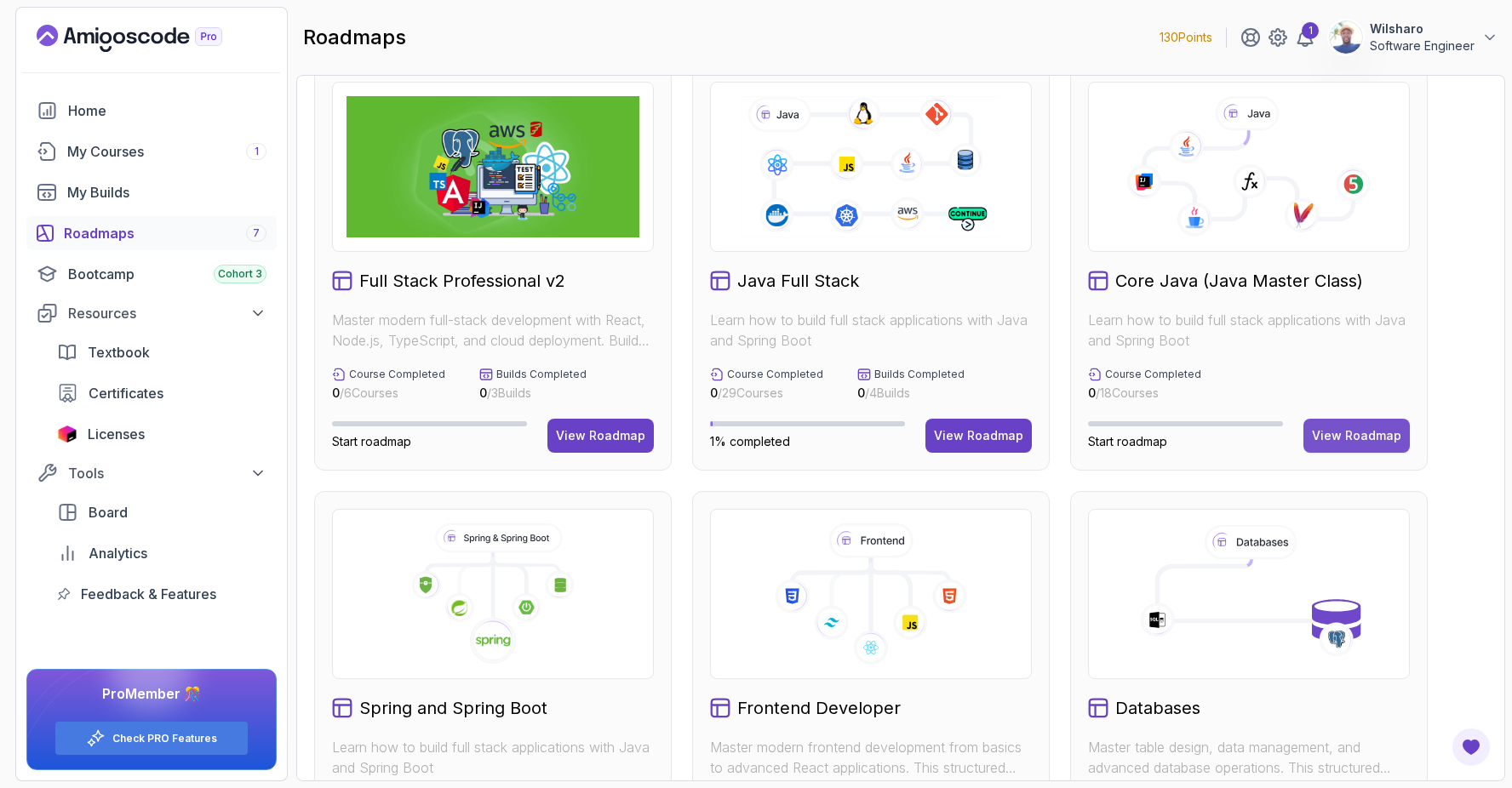  What do you see at coordinates (1413, 38) in the screenshot?
I see `button: user profile imageWilsharoSoftware Engineer` at bounding box center [1413, 38].